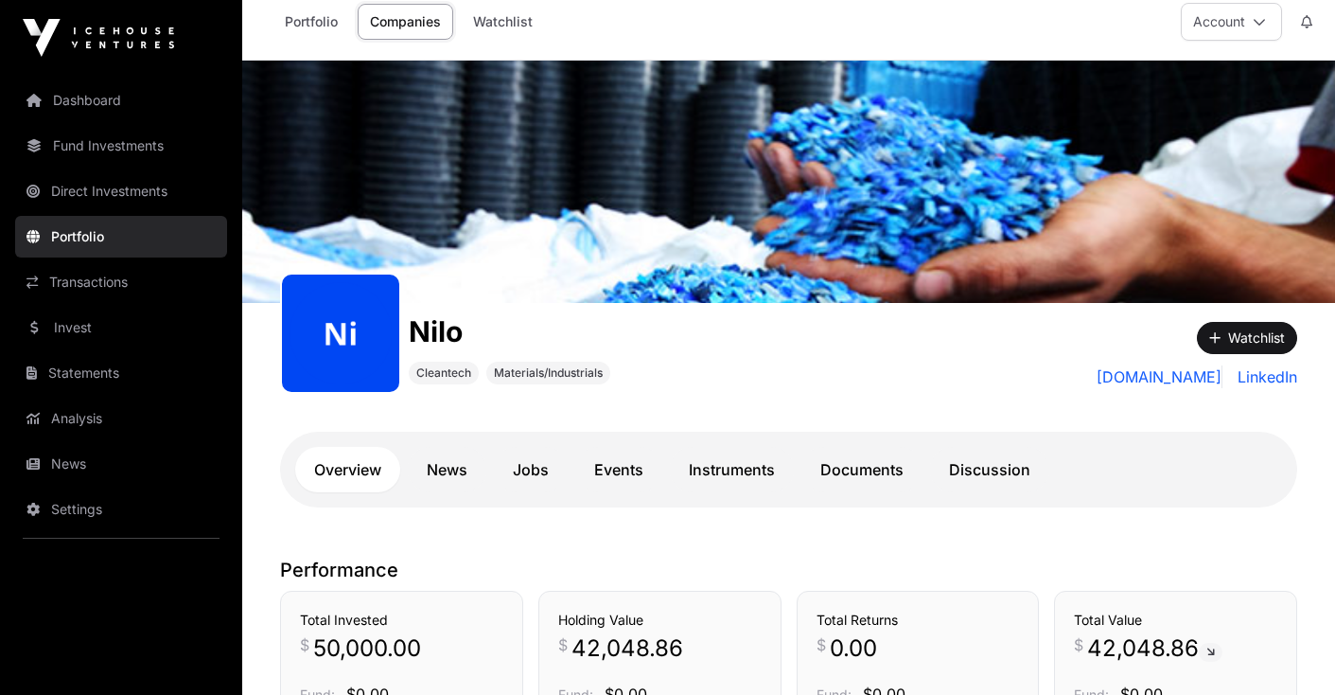  What do you see at coordinates (121, 418) in the screenshot?
I see `a: Analysis` at bounding box center [121, 418].